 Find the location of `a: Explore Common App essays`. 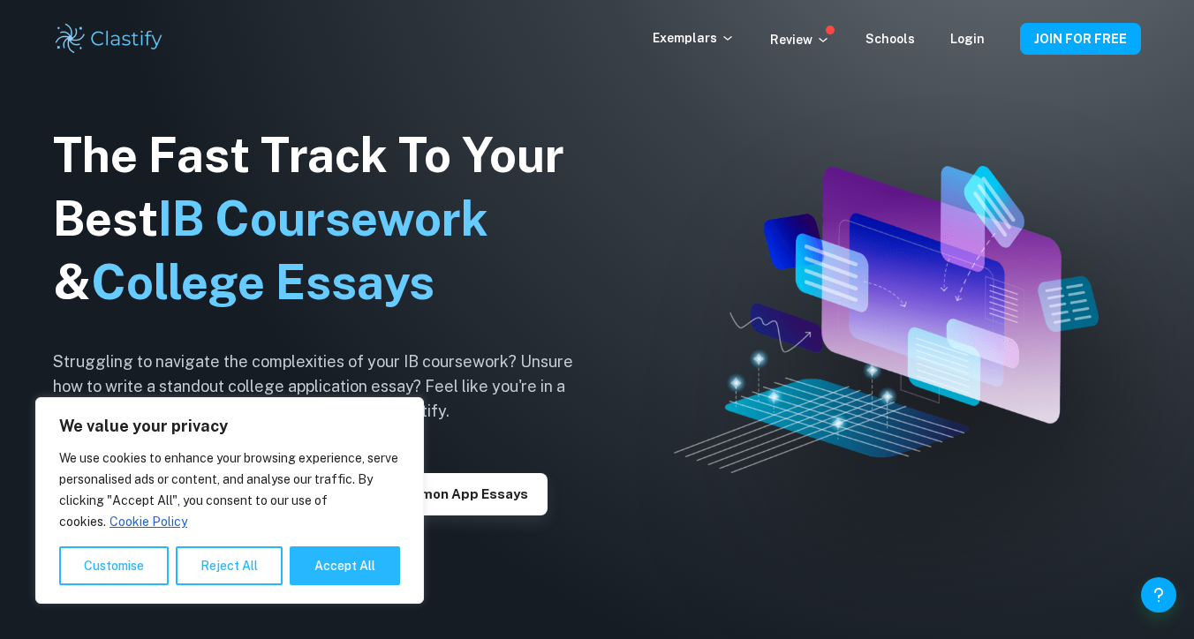

a: Explore Common App essays is located at coordinates (432, 493).